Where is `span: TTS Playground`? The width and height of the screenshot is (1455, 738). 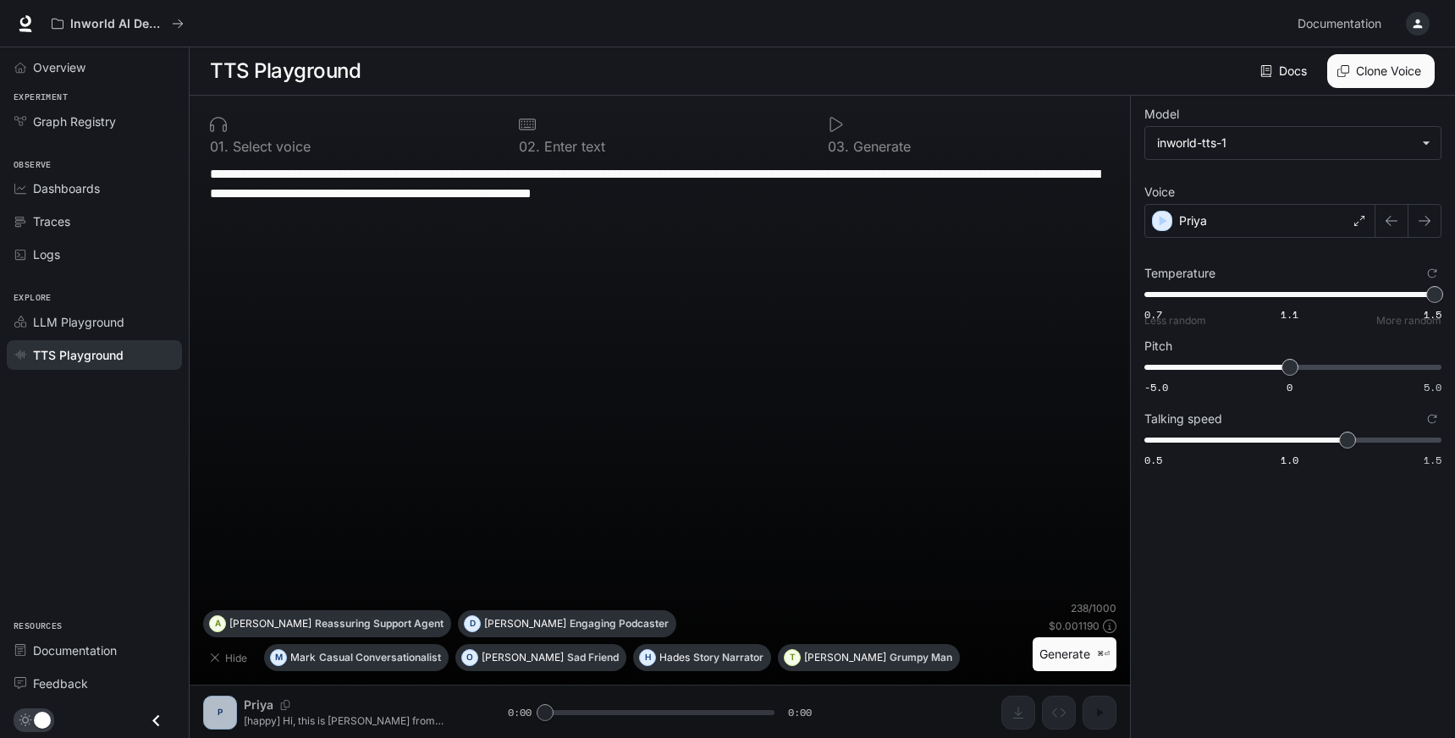
span: TTS Playground is located at coordinates (78, 355).